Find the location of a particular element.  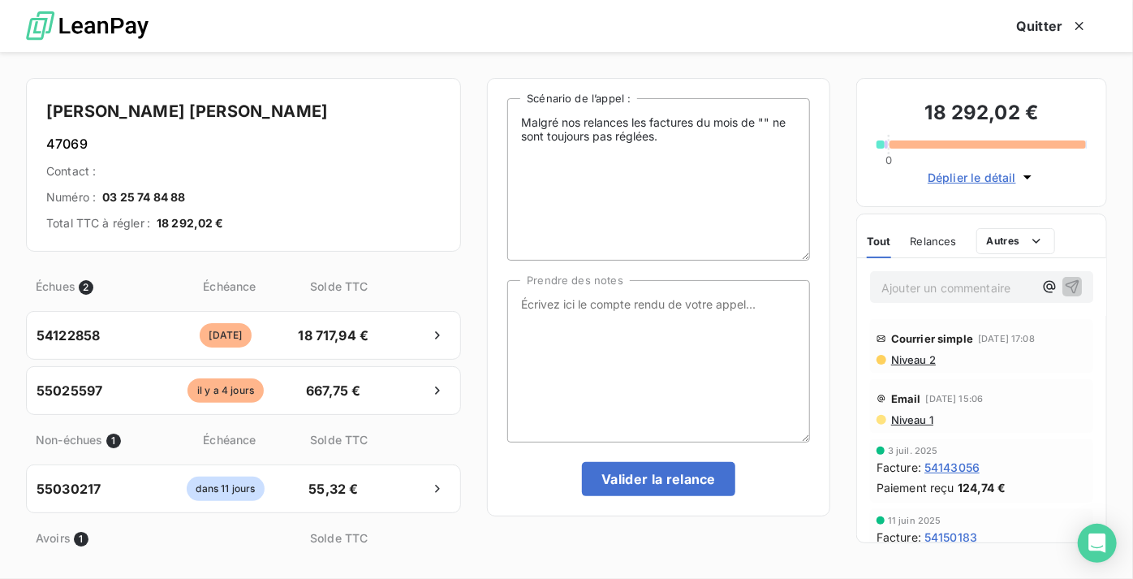

span: Contact : is located at coordinates (71, 171).